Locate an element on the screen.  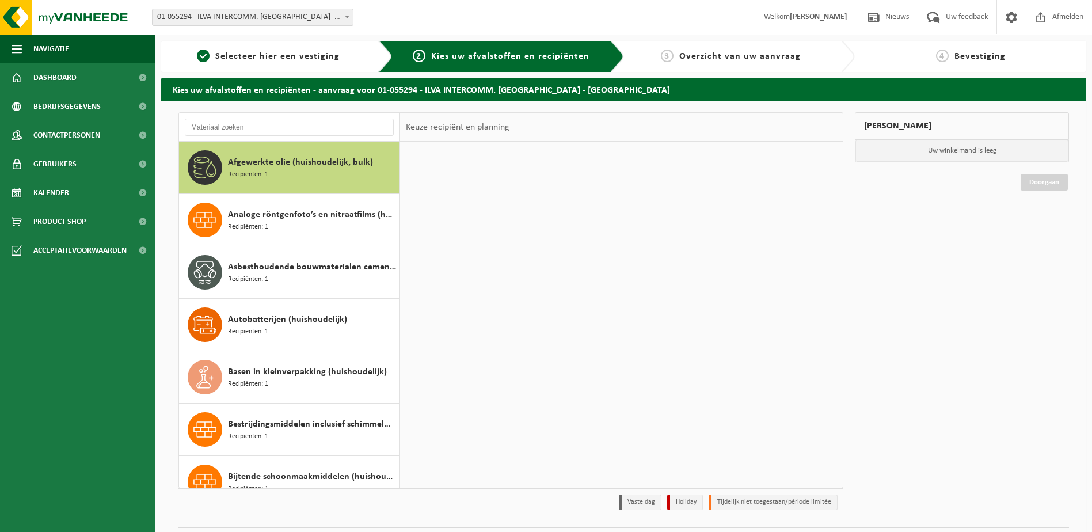
span: Acceptatievoorwaarden is located at coordinates (80, 250).